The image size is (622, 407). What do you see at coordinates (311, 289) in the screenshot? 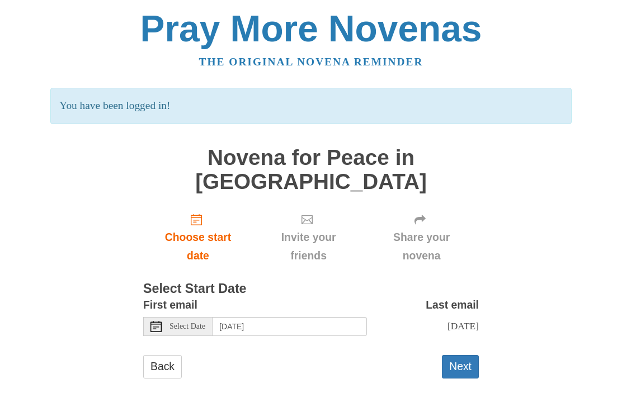
I see `h3: Select Start Date` at bounding box center [311, 289].